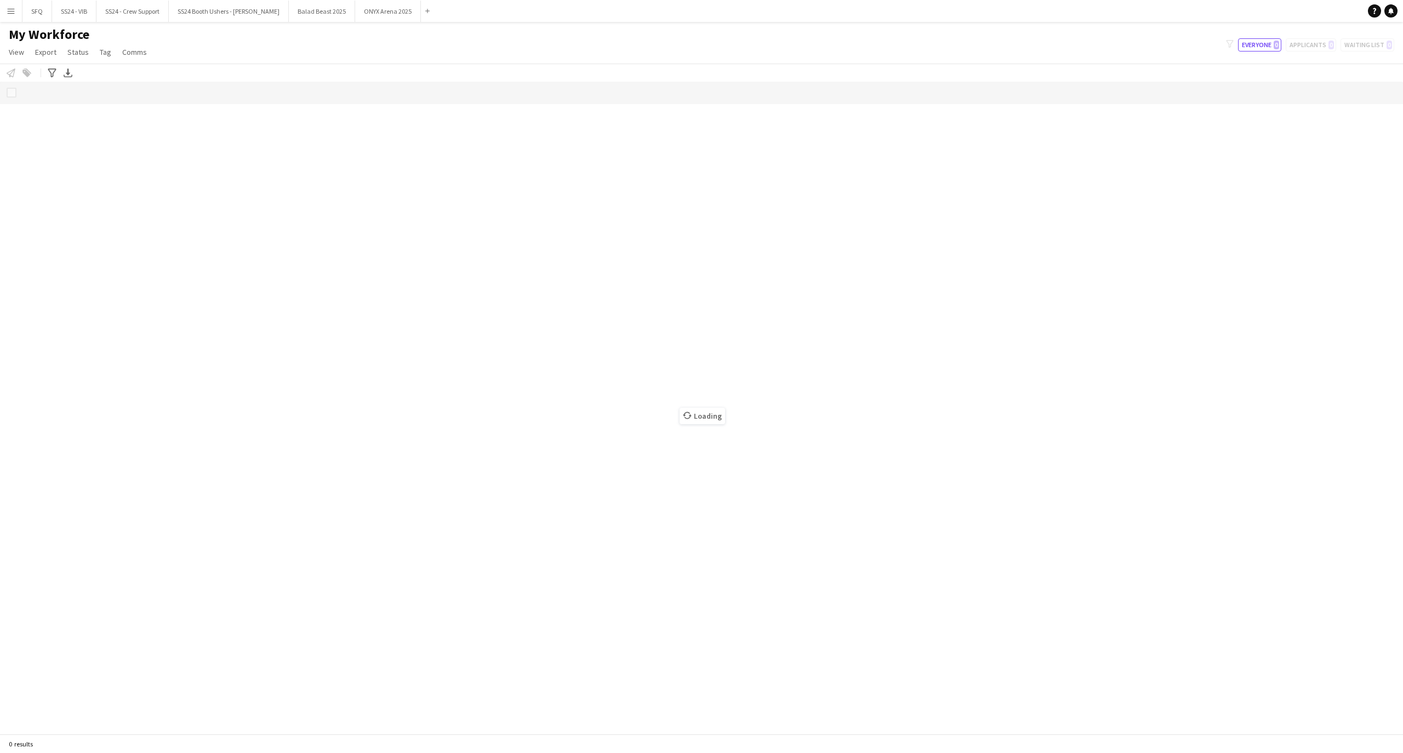 The image size is (1403, 753). Describe the element at coordinates (133, 11) in the screenshot. I see `button: SS24 - Crew Support` at that location.